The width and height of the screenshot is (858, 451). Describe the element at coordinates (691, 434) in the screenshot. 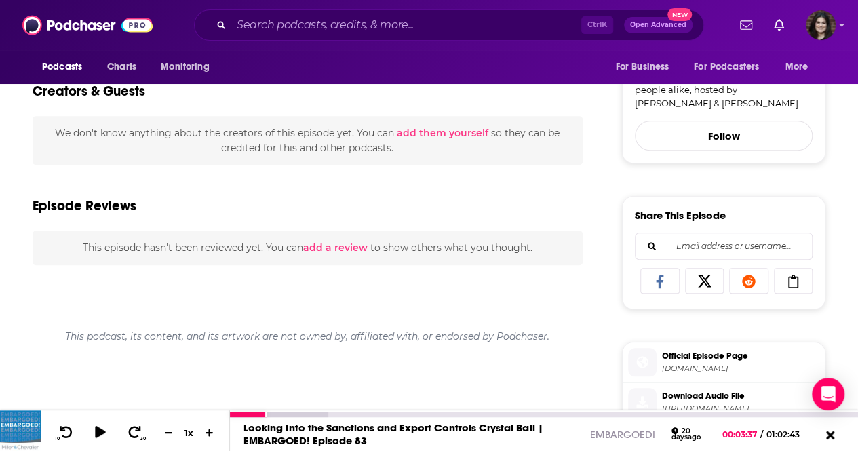

I see `div: 20 days ago` at that location.